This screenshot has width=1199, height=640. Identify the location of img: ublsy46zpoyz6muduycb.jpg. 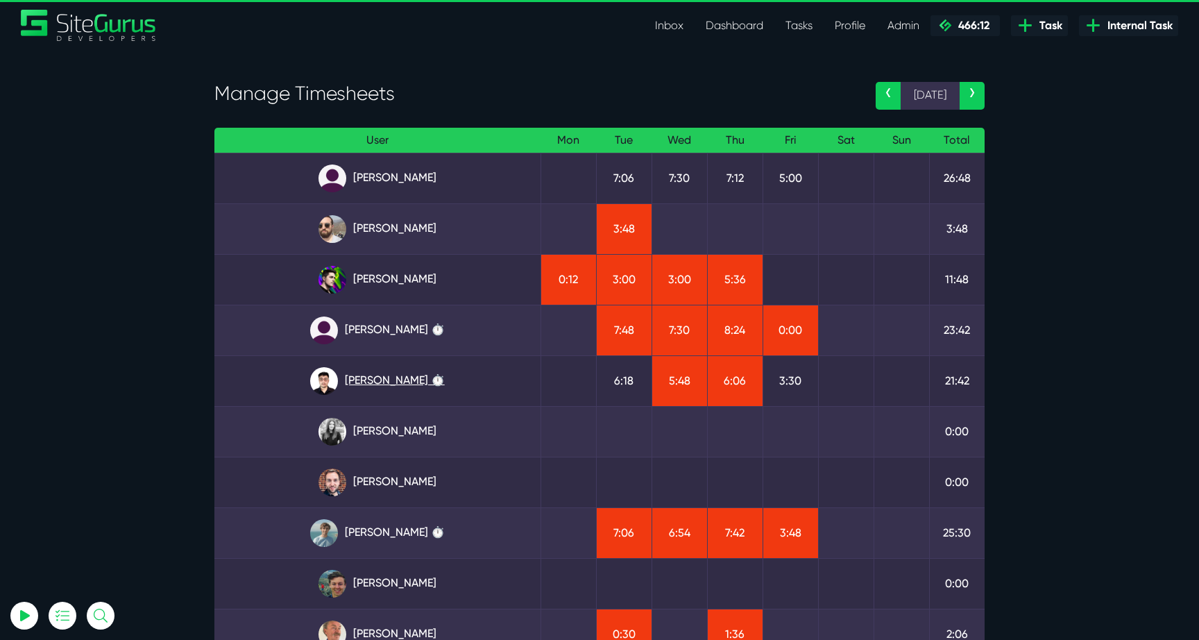
(332, 229).